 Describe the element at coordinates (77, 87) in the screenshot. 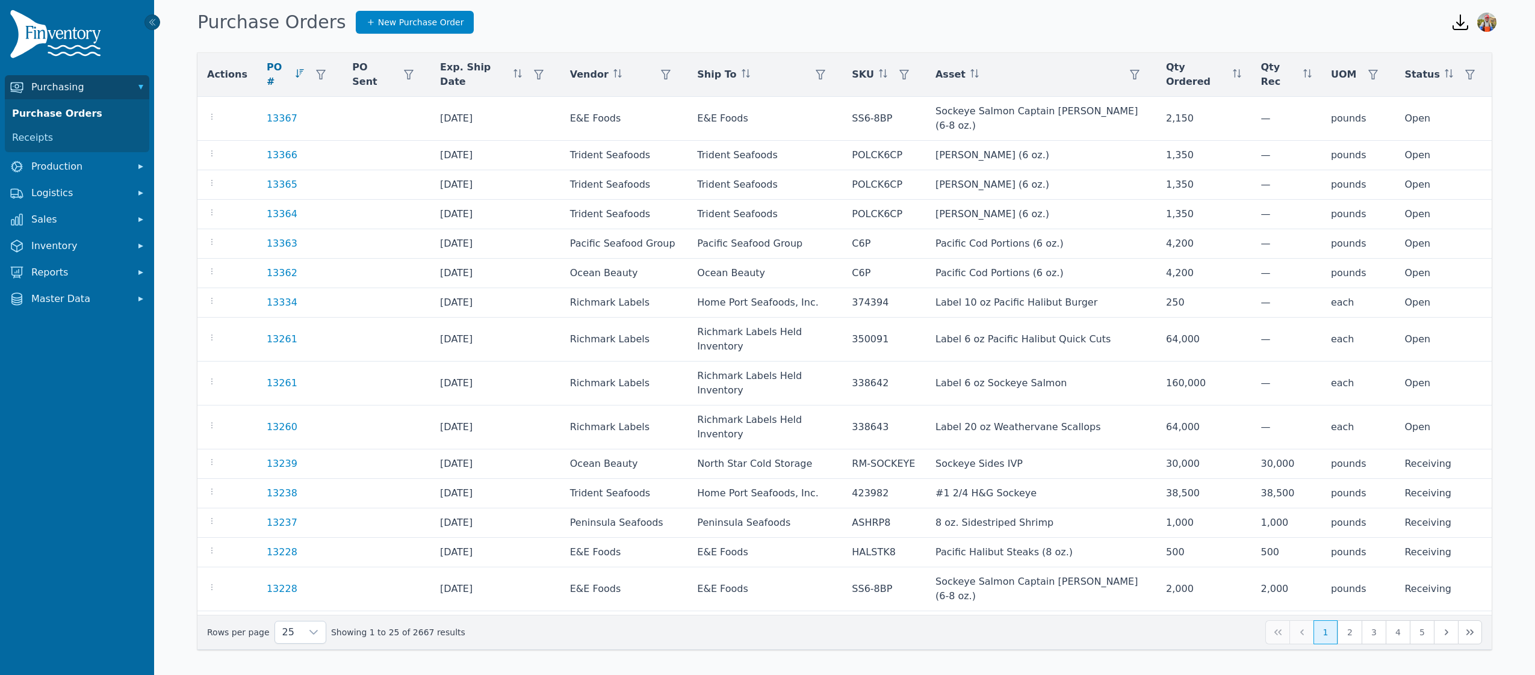

I see `button: Purchasing` at that location.